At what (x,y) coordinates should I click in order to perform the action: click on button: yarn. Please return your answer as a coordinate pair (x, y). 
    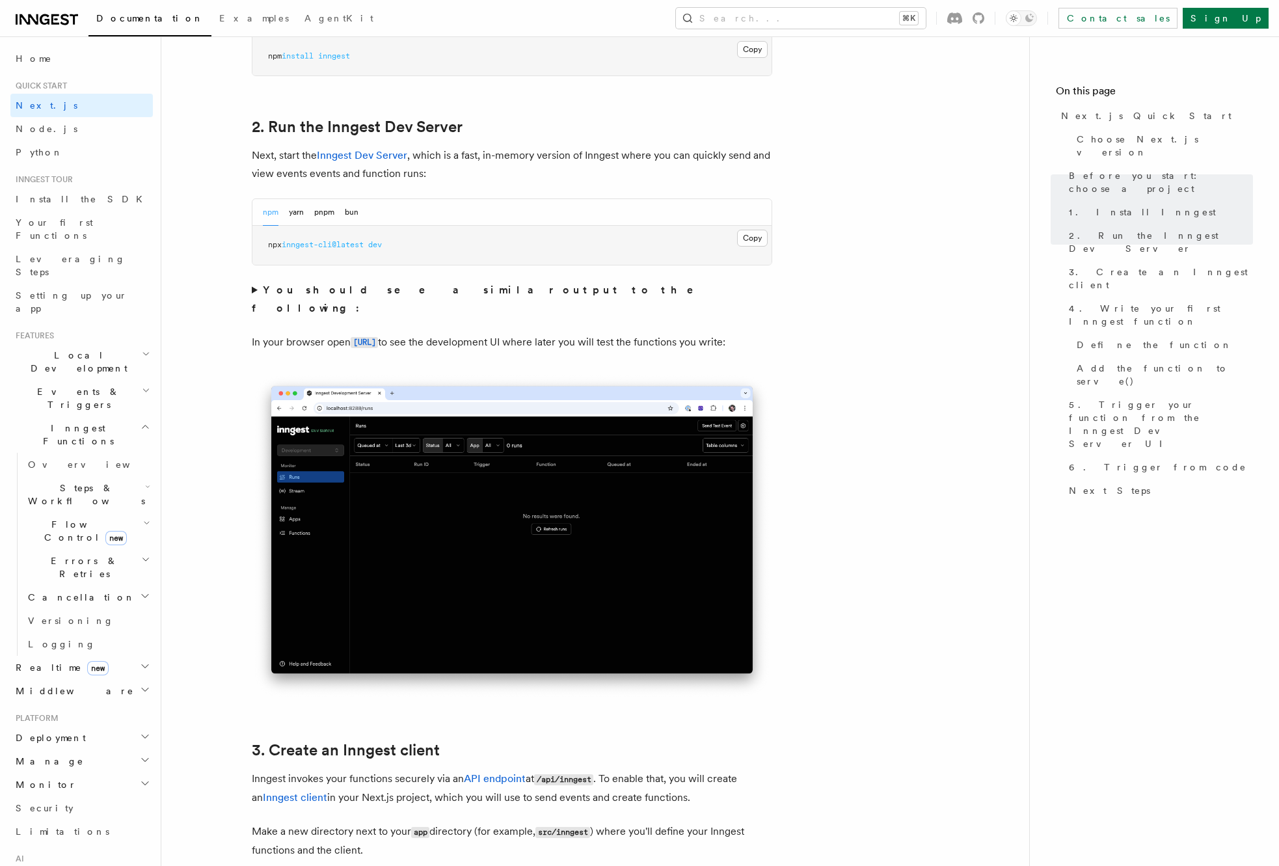
    Looking at the image, I should click on (296, 212).